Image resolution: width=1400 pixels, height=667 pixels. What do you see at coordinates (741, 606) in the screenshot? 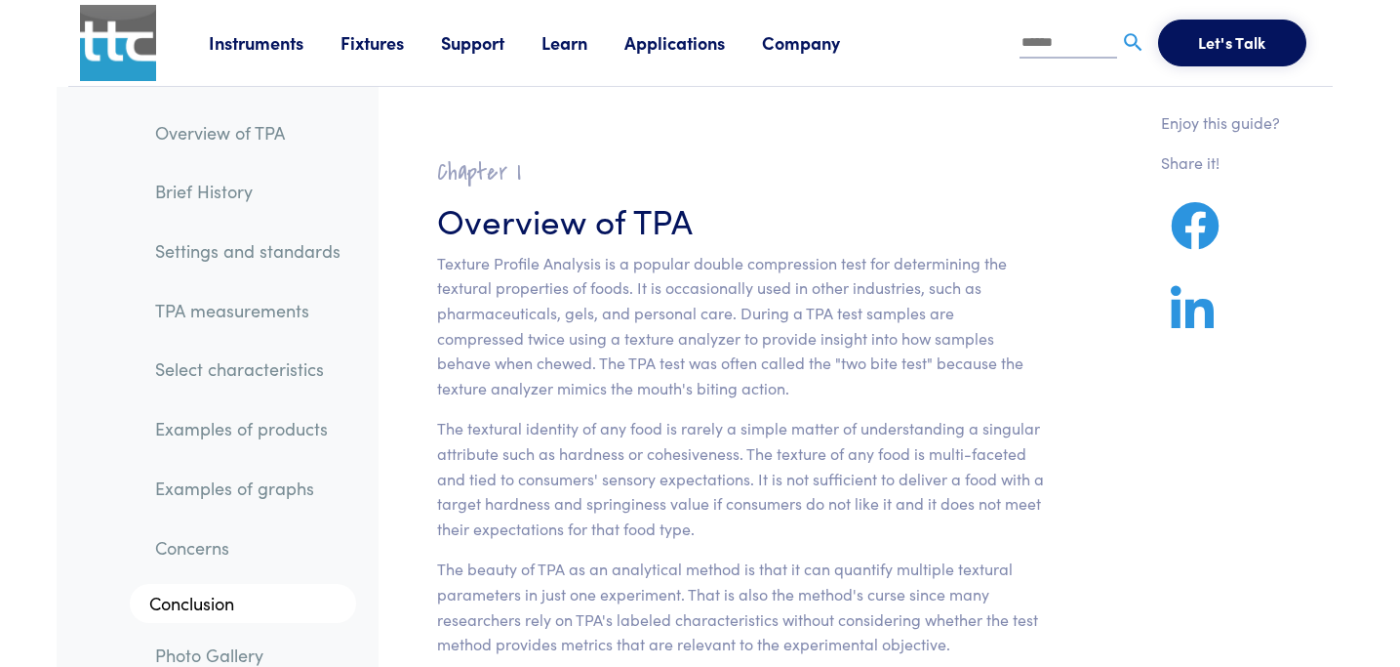
I see `p: The beauty of TPA as an analytical method is that it can quantify multiple textural parameters in...` at bounding box center [741, 606].